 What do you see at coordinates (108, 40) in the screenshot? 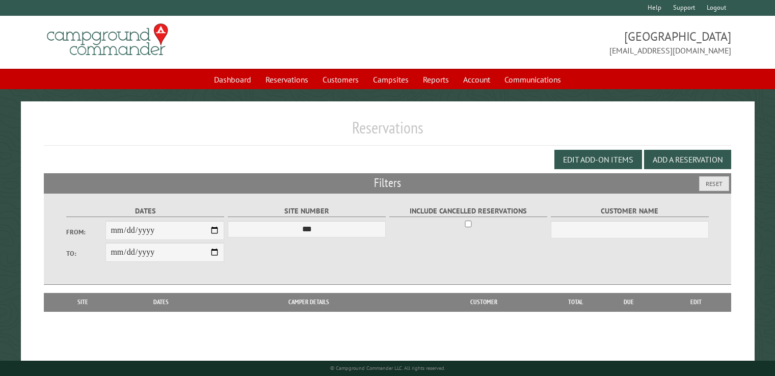
I see `img: Campground Commander` at bounding box center [108, 40].